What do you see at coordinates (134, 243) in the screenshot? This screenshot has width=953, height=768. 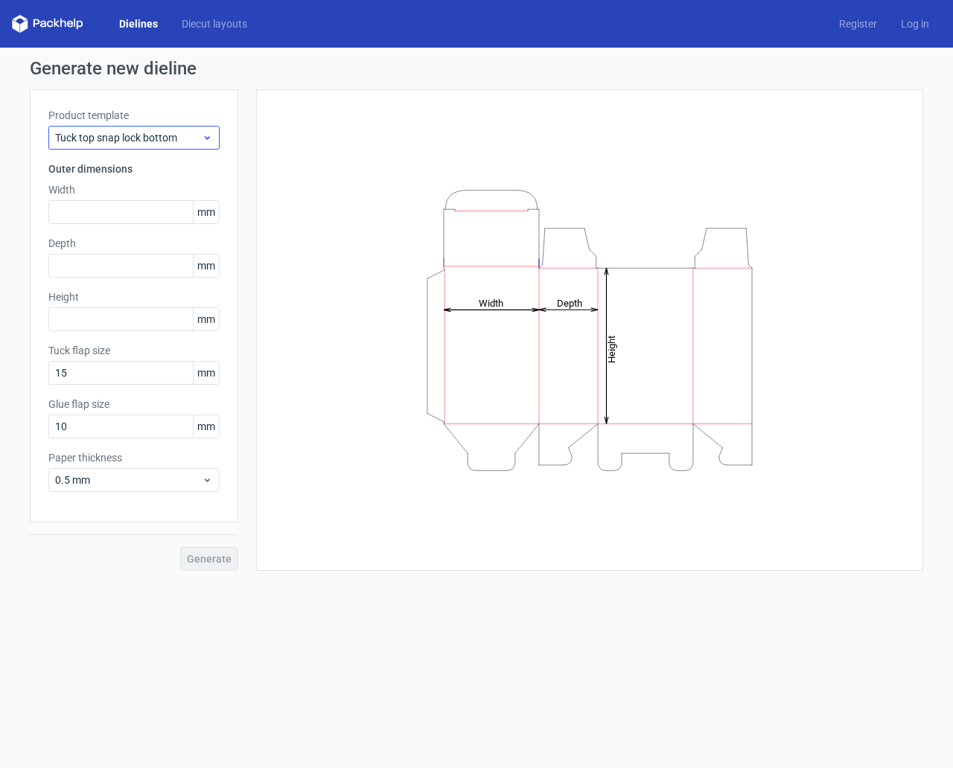 I see `label: Depth` at bounding box center [134, 243].